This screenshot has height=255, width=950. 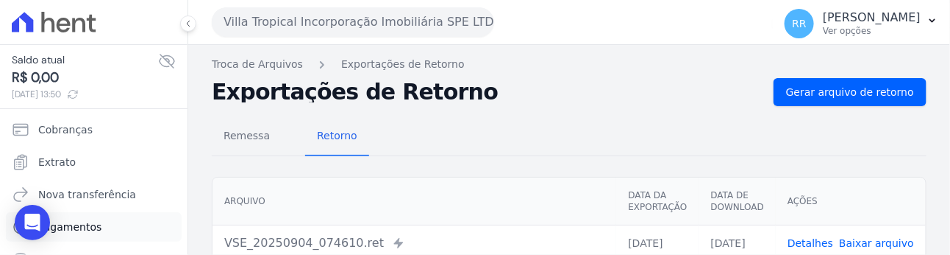 What do you see at coordinates (87, 194) in the screenshot?
I see `span: Nova transferência` at bounding box center [87, 194].